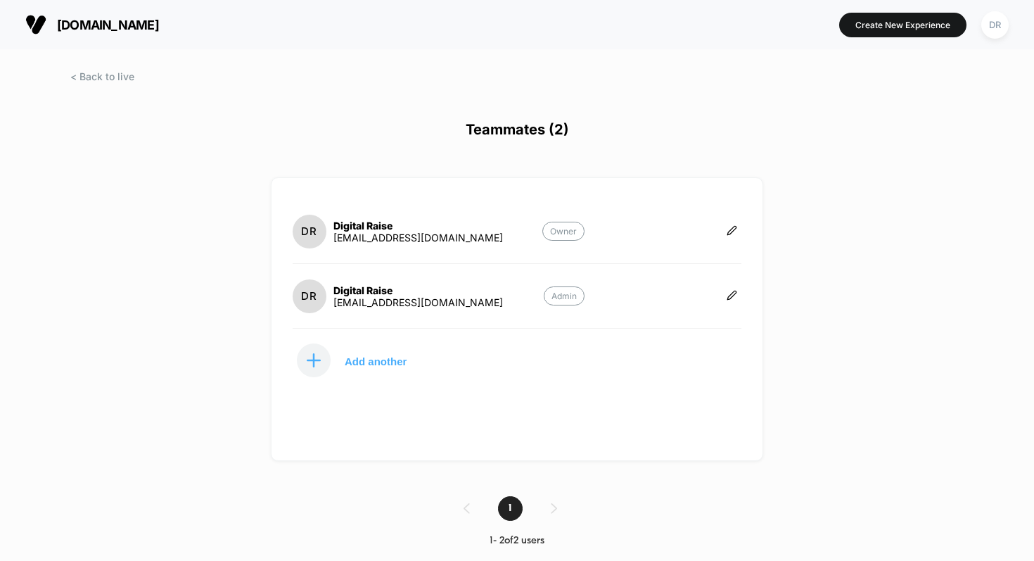 The height and width of the screenshot is (561, 1034). What do you see at coordinates (902, 25) in the screenshot?
I see `button: Create New Experience` at bounding box center [902, 25].